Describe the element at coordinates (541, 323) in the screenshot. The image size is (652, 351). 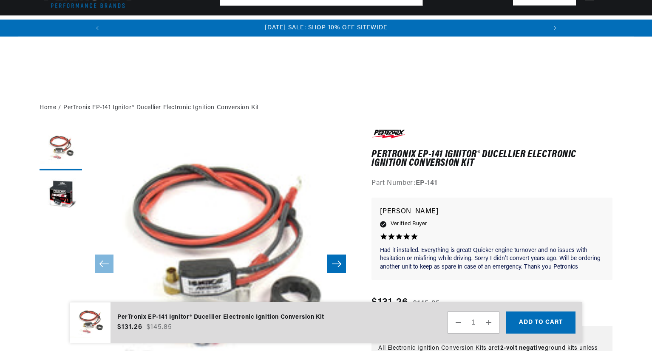
I see `button: Add to cart` at that location.